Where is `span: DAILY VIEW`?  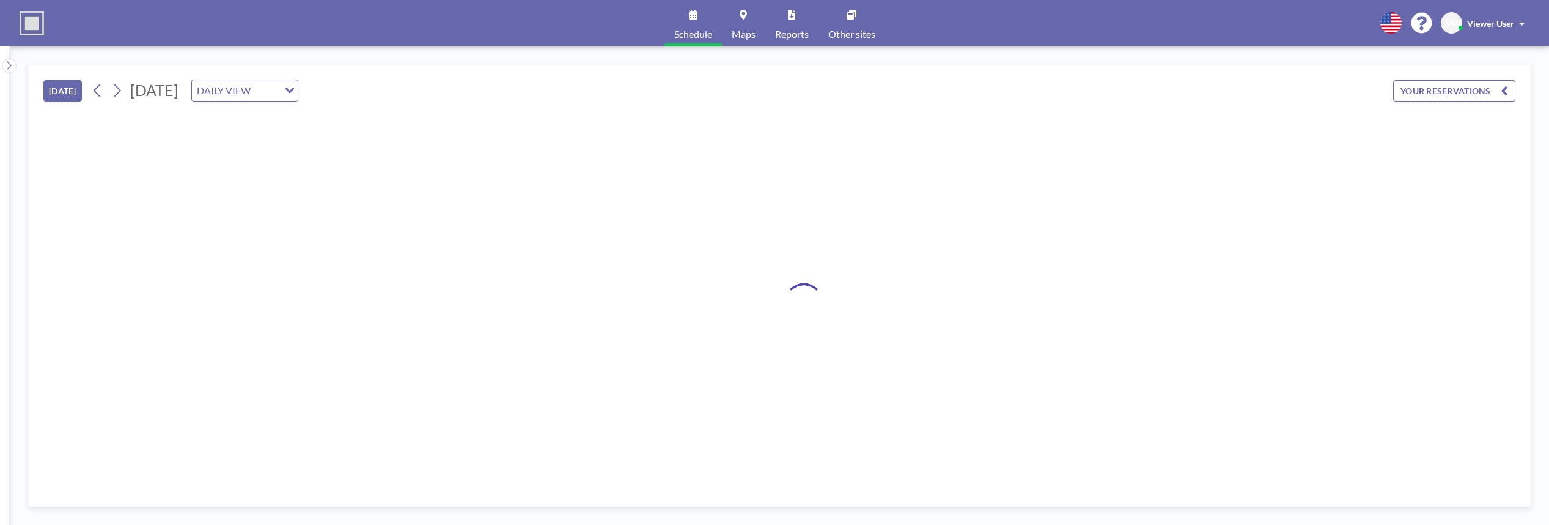 span: DAILY VIEW is located at coordinates (224, 90).